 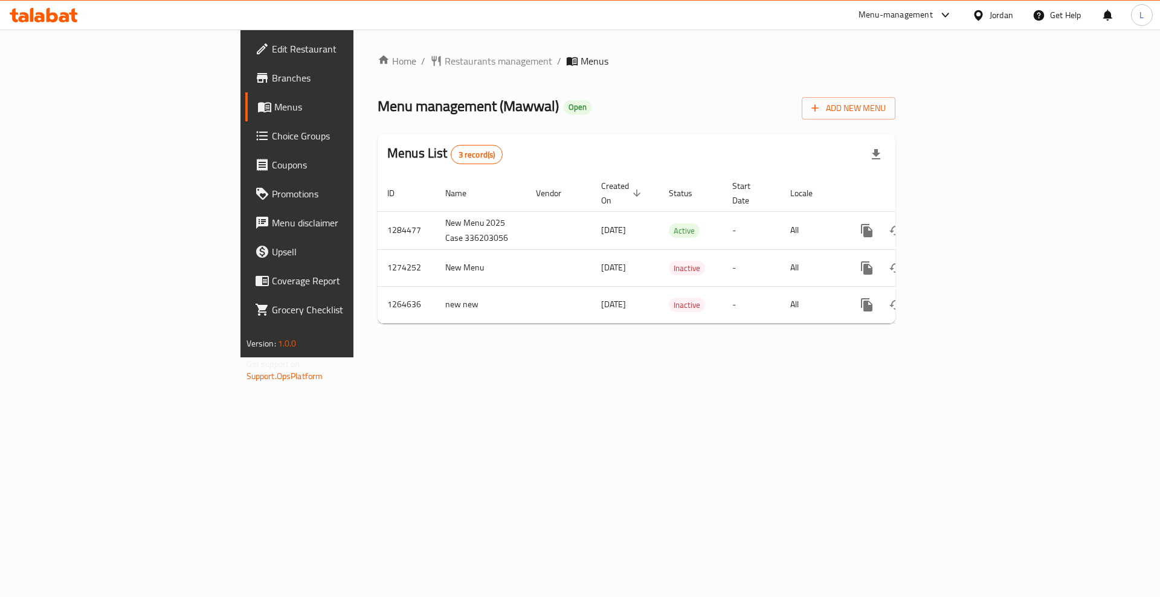 I want to click on a: Coverage Report, so click(x=339, y=281).